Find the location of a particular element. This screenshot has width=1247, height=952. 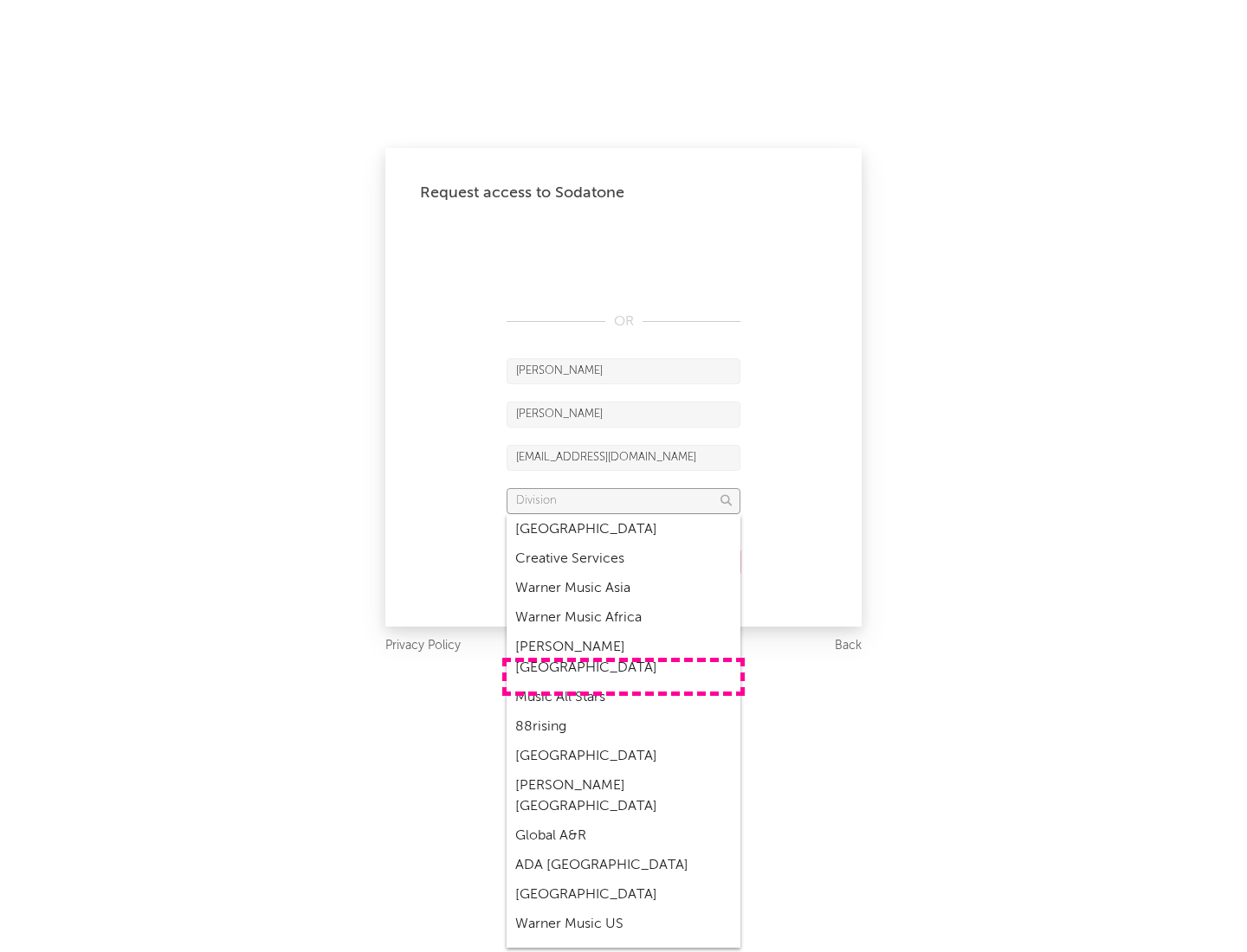

div: Creative Services is located at coordinates (623, 560).